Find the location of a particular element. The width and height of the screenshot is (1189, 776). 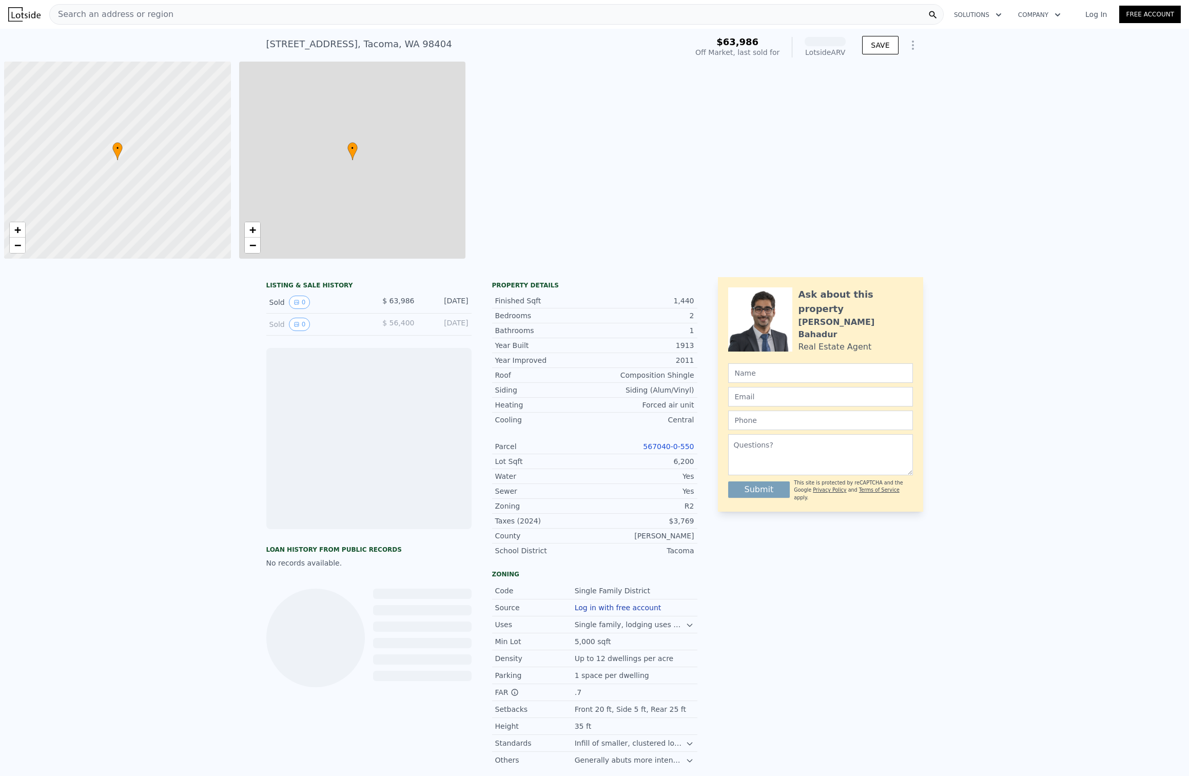

div: Others is located at coordinates (535, 760).